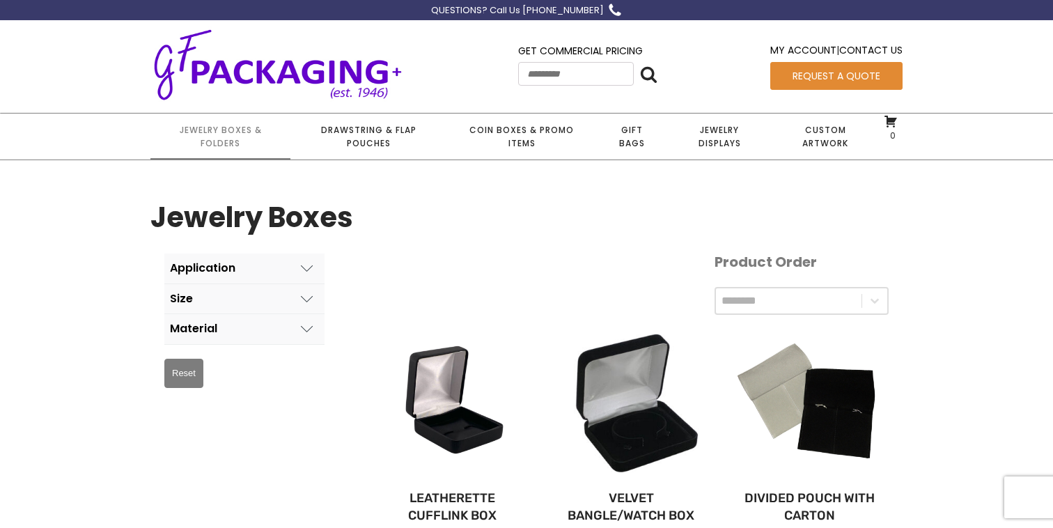  Describe the element at coordinates (244, 299) in the screenshot. I see `button: Size` at that location.